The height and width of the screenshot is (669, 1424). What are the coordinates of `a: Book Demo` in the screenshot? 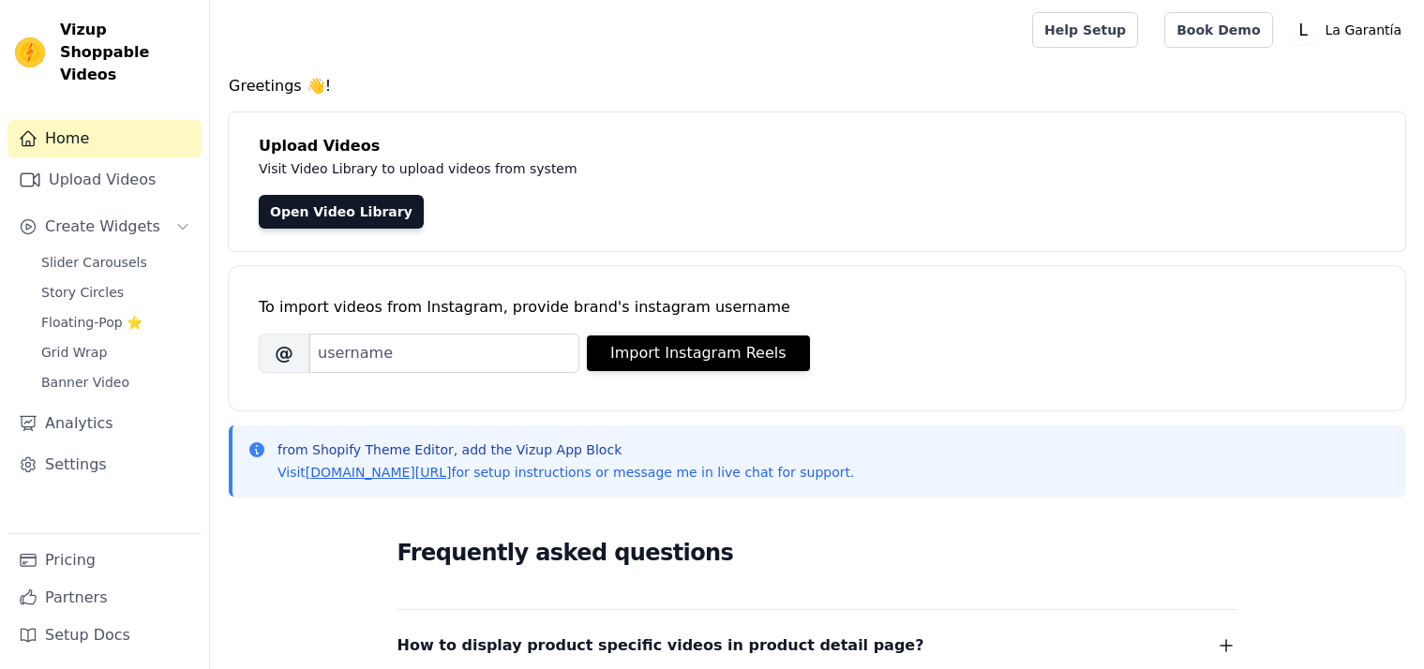 It's located at (1217, 30).